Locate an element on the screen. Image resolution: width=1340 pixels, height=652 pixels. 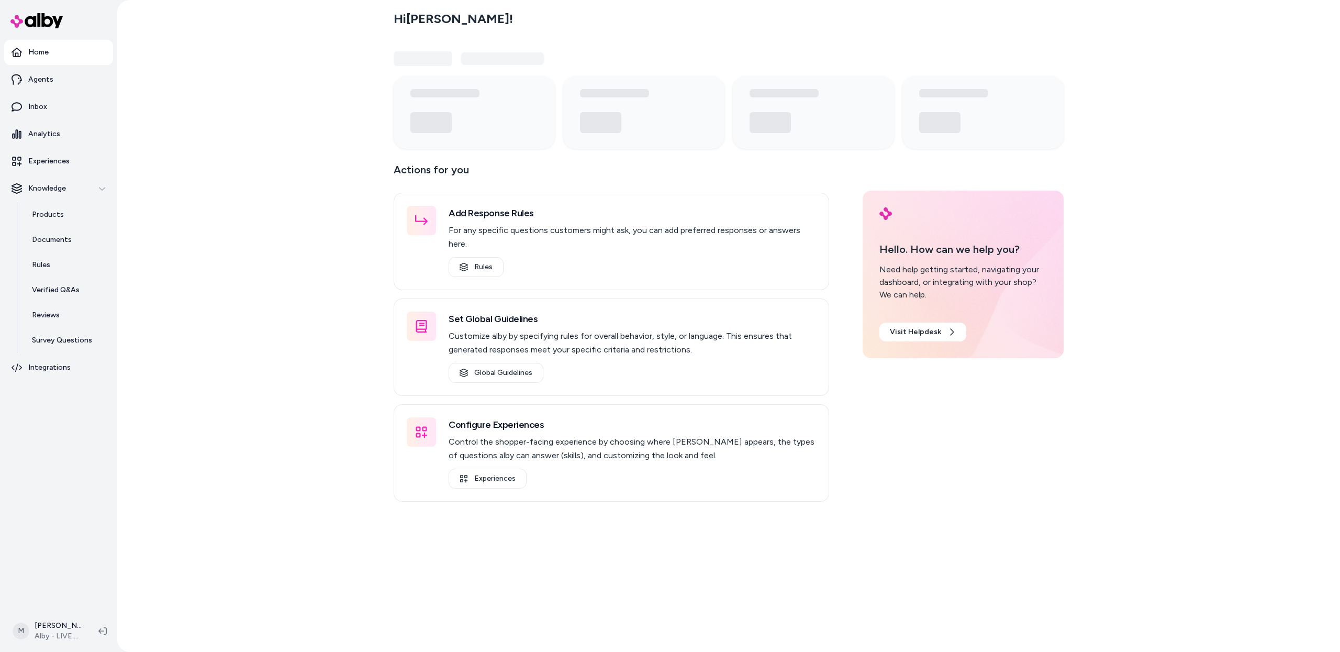
a: Products is located at coordinates (67, 215).